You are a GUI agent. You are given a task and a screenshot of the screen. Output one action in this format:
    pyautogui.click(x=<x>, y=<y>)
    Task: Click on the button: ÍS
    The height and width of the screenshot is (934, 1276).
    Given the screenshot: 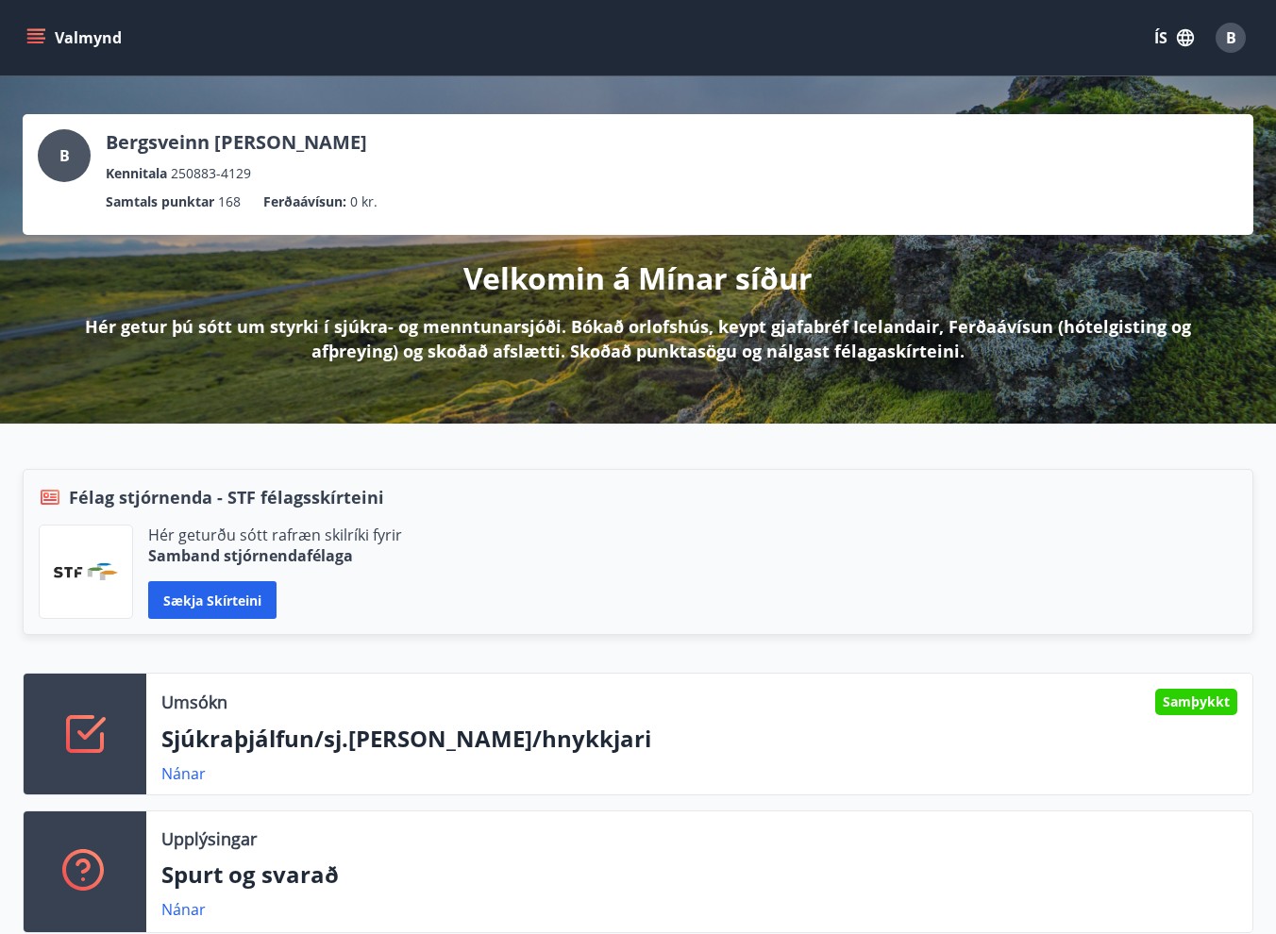 What is the action you would take?
    pyautogui.click(x=1174, y=38)
    